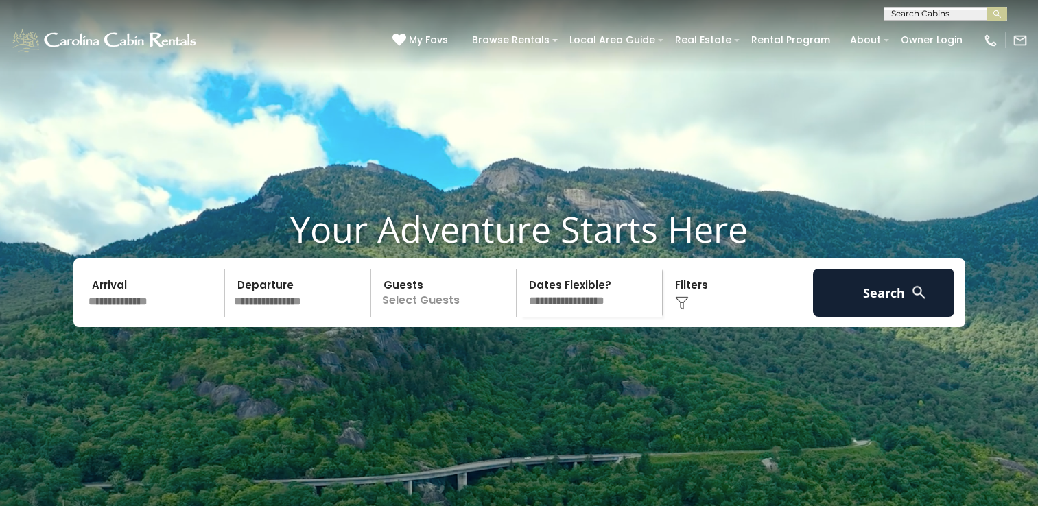 The image size is (1038, 506). What do you see at coordinates (510, 40) in the screenshot?
I see `a: Browse Rentals` at bounding box center [510, 40].